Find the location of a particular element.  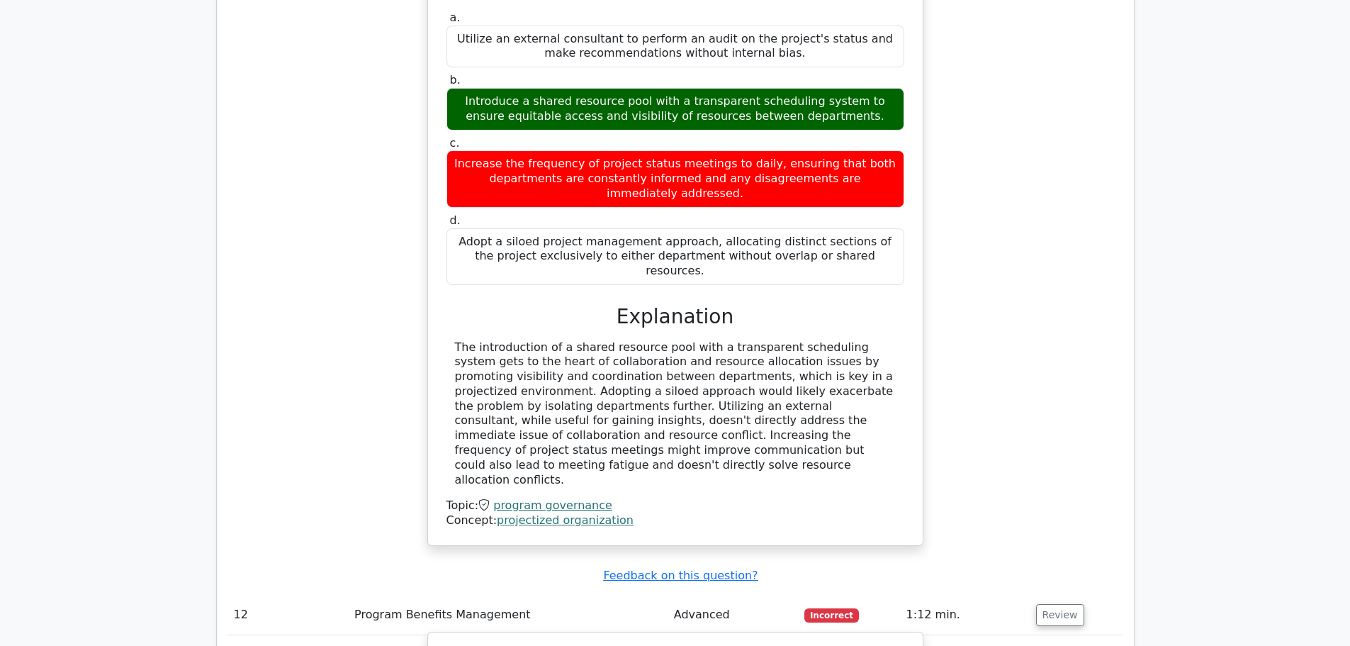

span: a. is located at coordinates (455, 17).